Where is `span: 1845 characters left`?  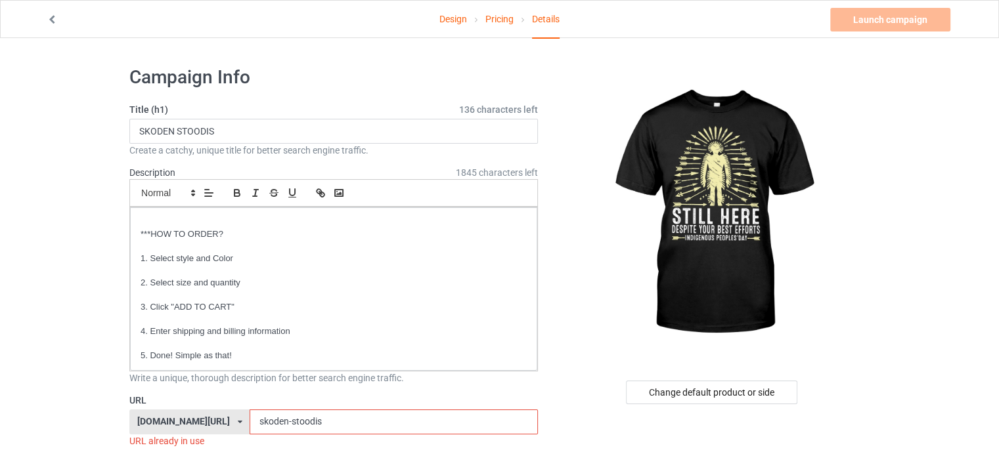 span: 1845 characters left is located at coordinates (496, 173).